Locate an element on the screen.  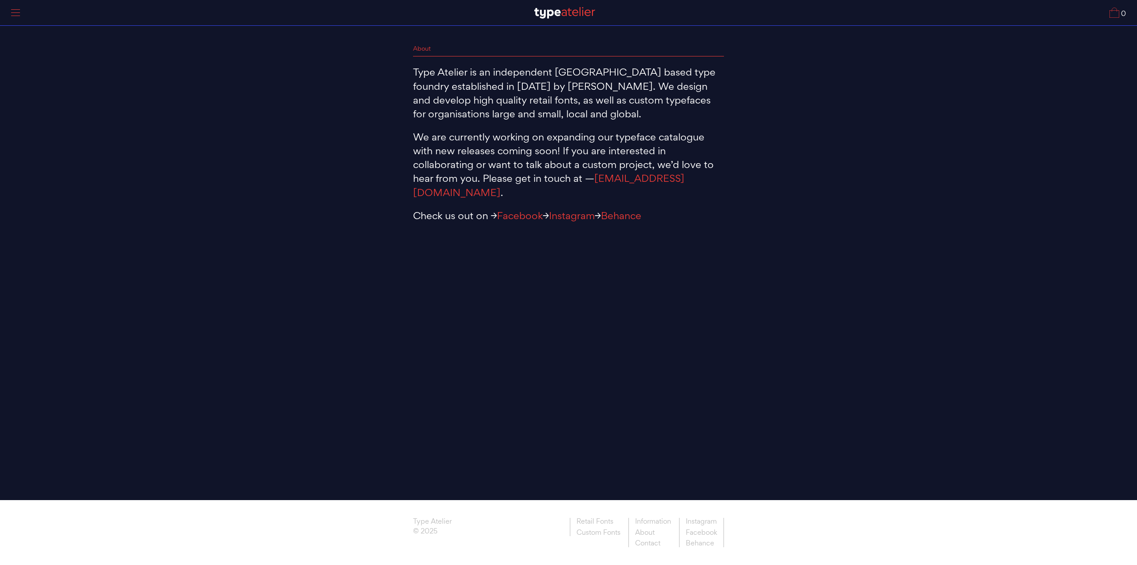
a: Custom Fonts is located at coordinates (598, 531).